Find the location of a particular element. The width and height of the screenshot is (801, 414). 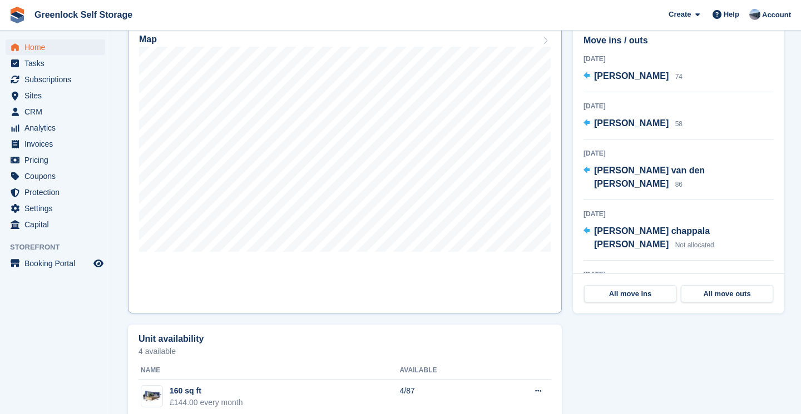

span: Home is located at coordinates (58, 47).